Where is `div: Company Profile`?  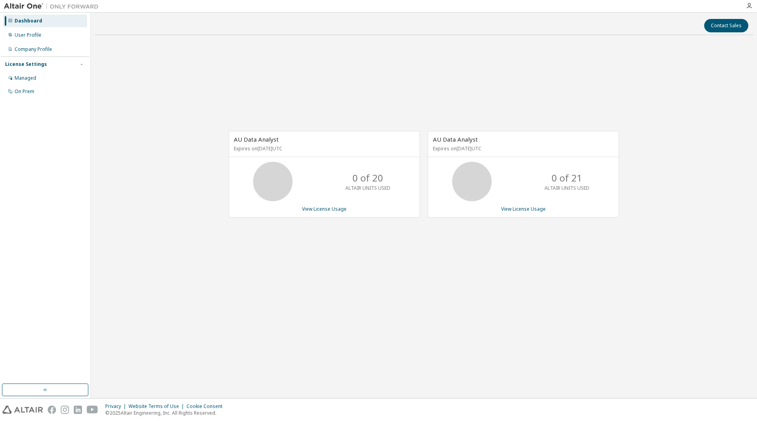 div: Company Profile is located at coordinates (33, 49).